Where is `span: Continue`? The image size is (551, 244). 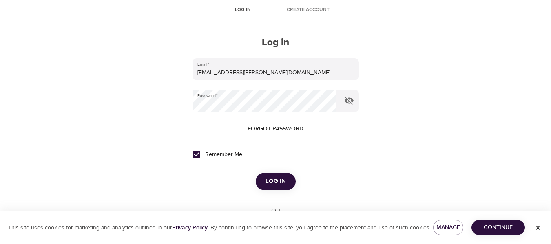
span: Continue is located at coordinates (498, 227).